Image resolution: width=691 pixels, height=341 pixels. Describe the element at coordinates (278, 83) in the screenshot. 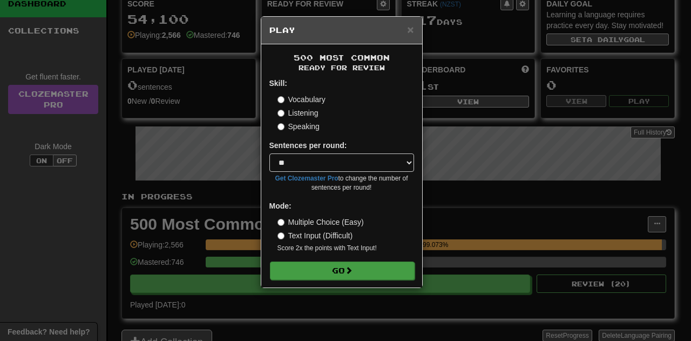

I see `strong: Skill:` at that location.